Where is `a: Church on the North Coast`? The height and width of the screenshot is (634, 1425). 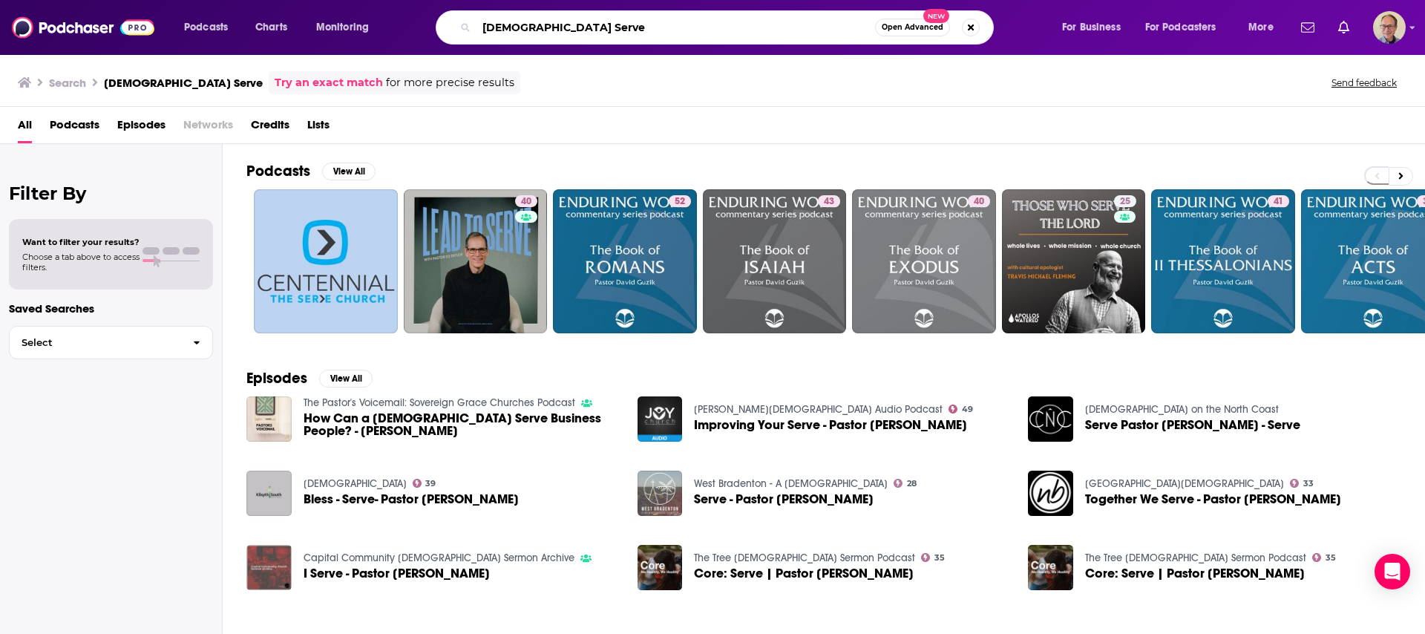 a: Church on the North Coast is located at coordinates (1182, 409).